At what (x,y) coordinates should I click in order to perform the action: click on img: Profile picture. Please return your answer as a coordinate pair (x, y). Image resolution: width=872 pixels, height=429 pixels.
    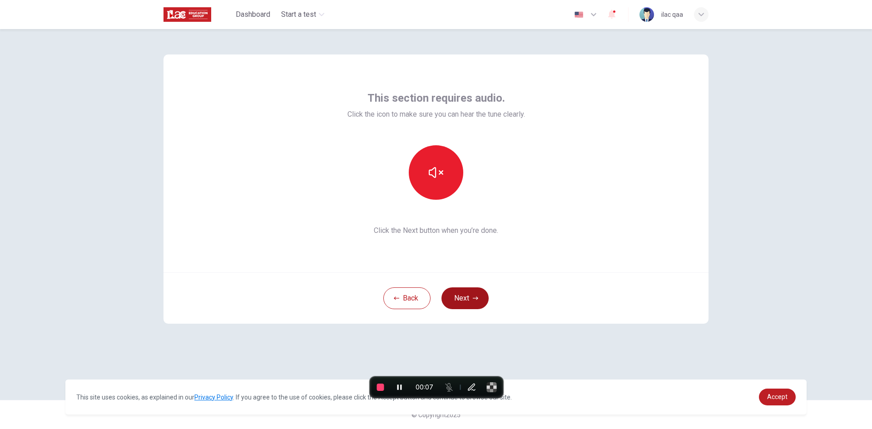
    Looking at the image, I should click on (647, 15).